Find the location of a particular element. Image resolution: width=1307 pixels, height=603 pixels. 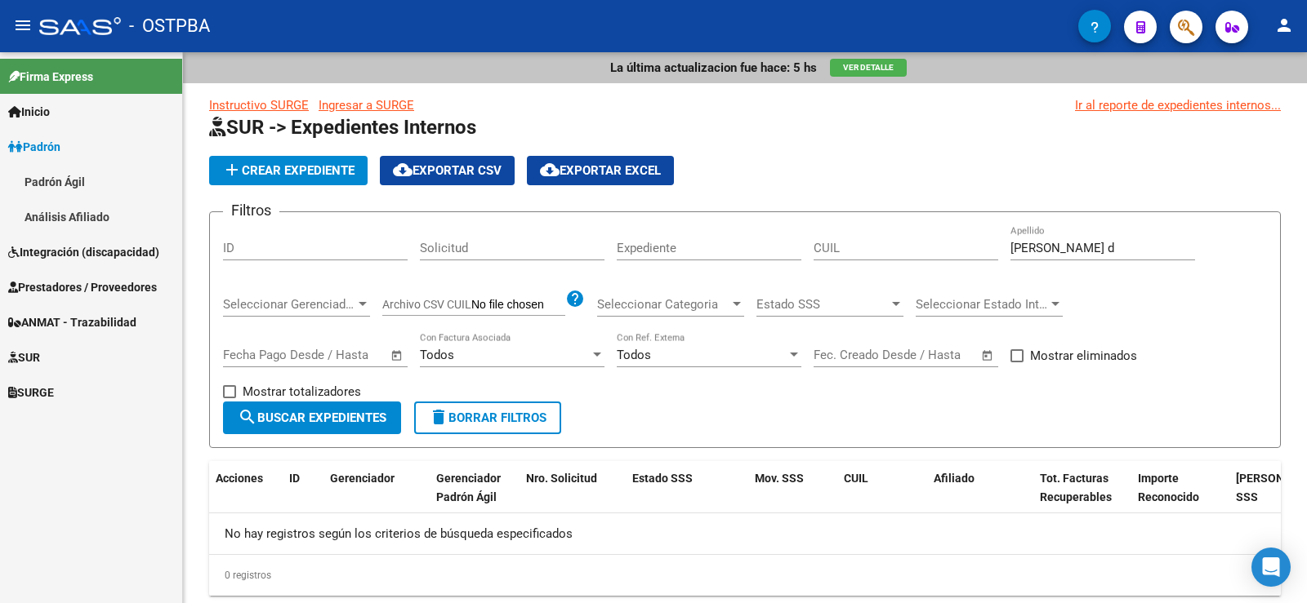

mat-icon: menu is located at coordinates (23, 25).